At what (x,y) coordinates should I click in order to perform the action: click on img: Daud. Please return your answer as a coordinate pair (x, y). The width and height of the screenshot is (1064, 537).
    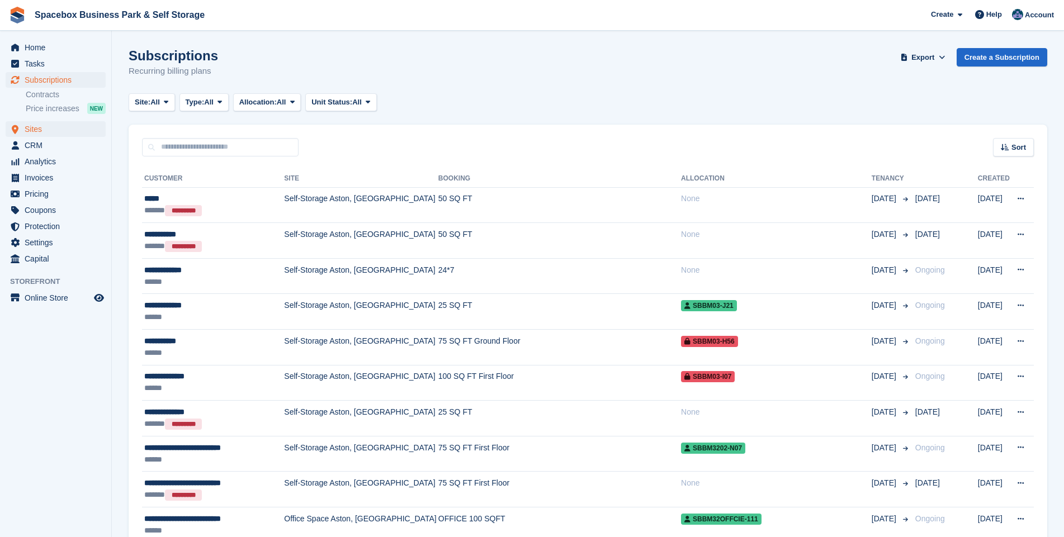
    Looking at the image, I should click on (1018, 15).